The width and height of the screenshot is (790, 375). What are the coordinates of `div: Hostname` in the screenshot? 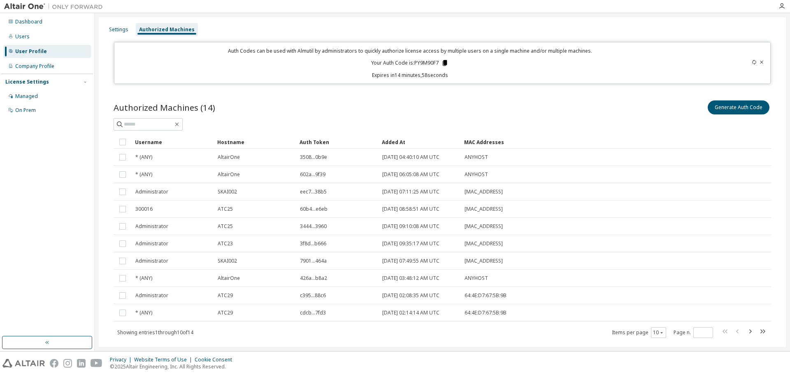 It's located at (255, 142).